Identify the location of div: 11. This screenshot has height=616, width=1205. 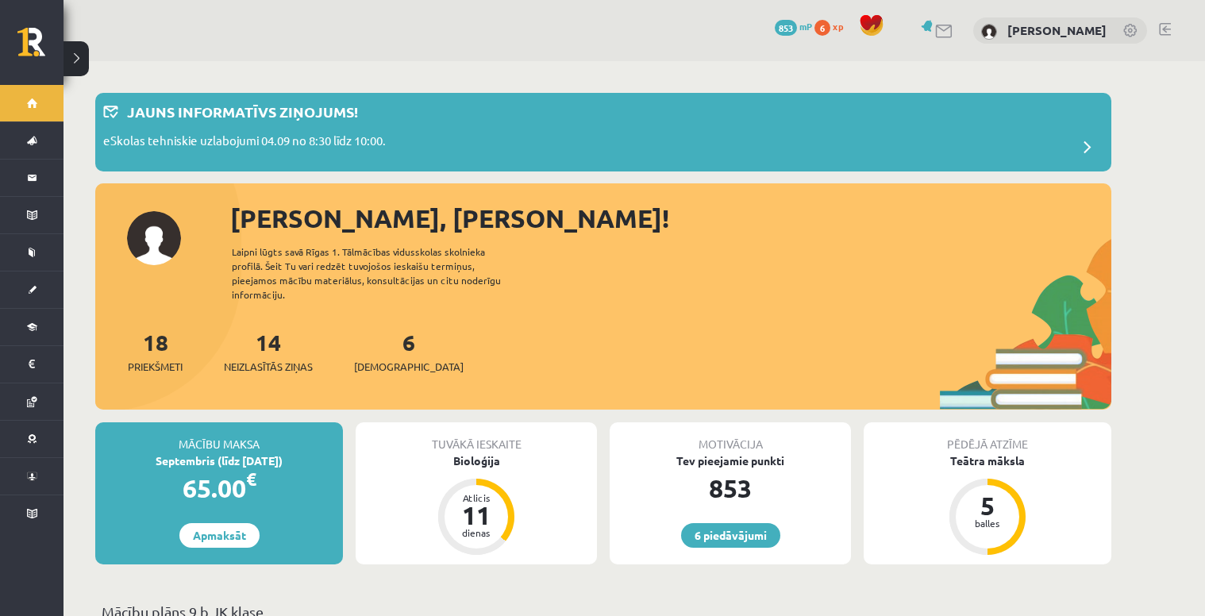
(476, 515).